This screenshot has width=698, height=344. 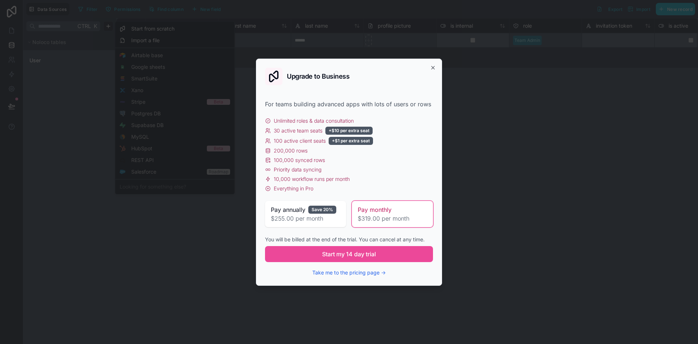 What do you see at coordinates (322, 209) in the screenshot?
I see `div: Save 20%` at bounding box center [322, 209].